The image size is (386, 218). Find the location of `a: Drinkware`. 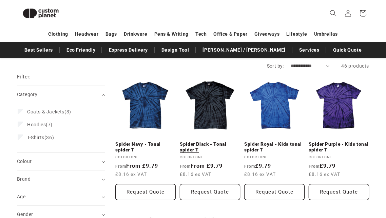

a: Drinkware is located at coordinates (135, 34).